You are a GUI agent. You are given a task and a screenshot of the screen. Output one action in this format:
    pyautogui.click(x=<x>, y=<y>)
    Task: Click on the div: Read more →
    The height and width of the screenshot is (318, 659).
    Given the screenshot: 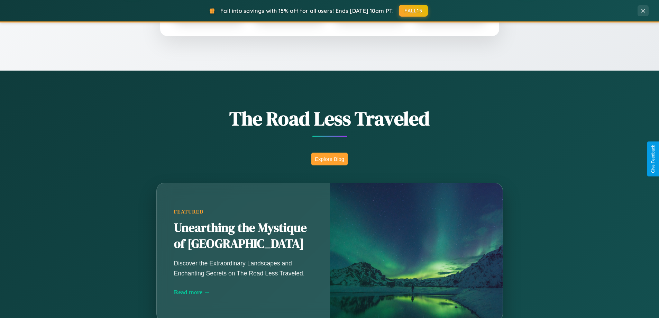 What is the action you would take?
    pyautogui.click(x=243, y=292)
    